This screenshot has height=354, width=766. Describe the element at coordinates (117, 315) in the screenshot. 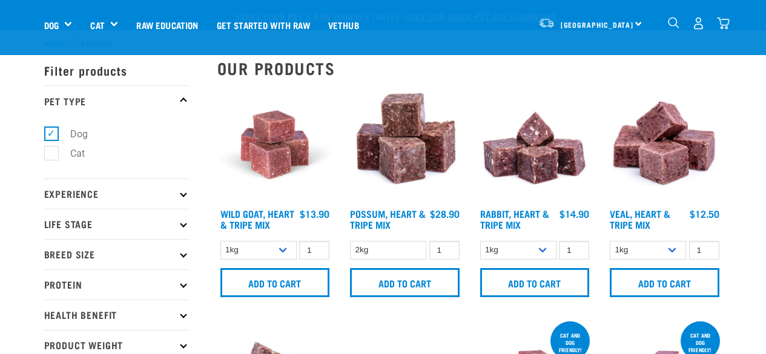

I see `p: Health Benefit` at that location.